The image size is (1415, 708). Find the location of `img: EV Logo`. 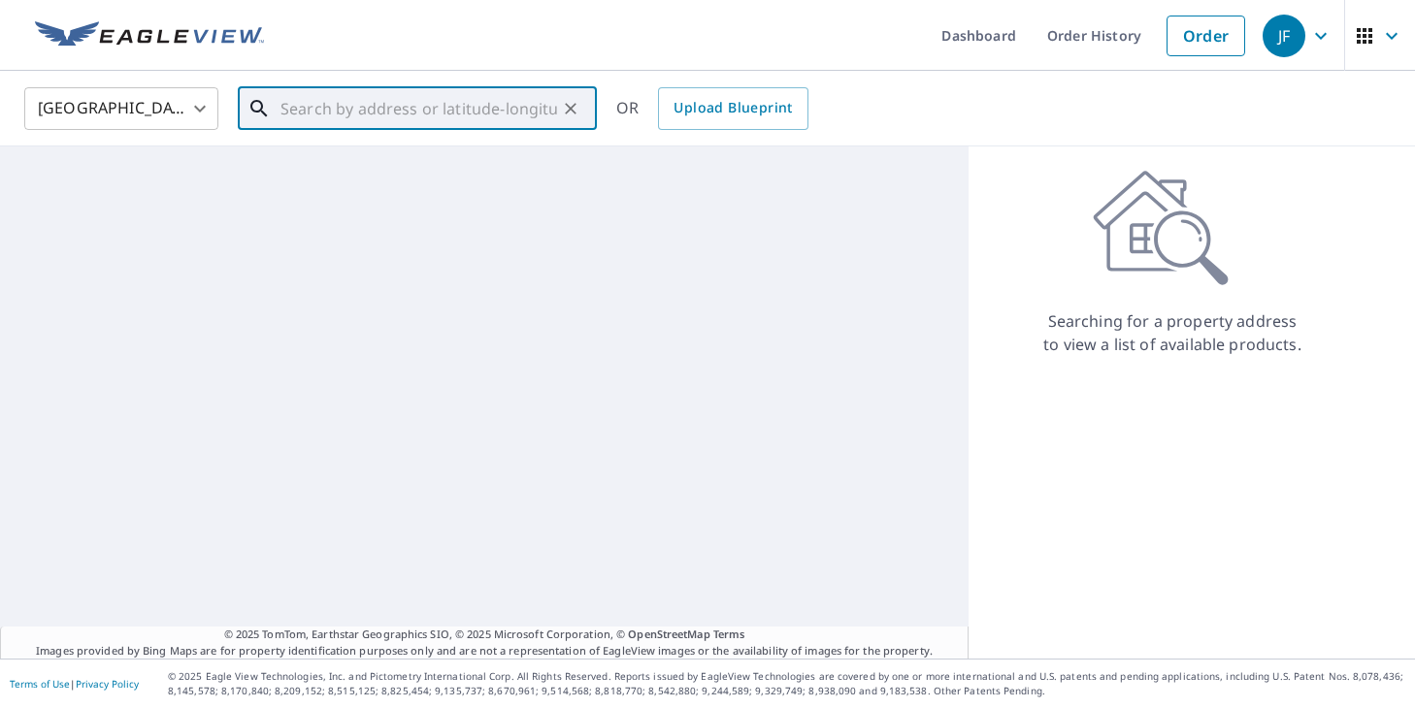

img: EV Logo is located at coordinates (149, 36).